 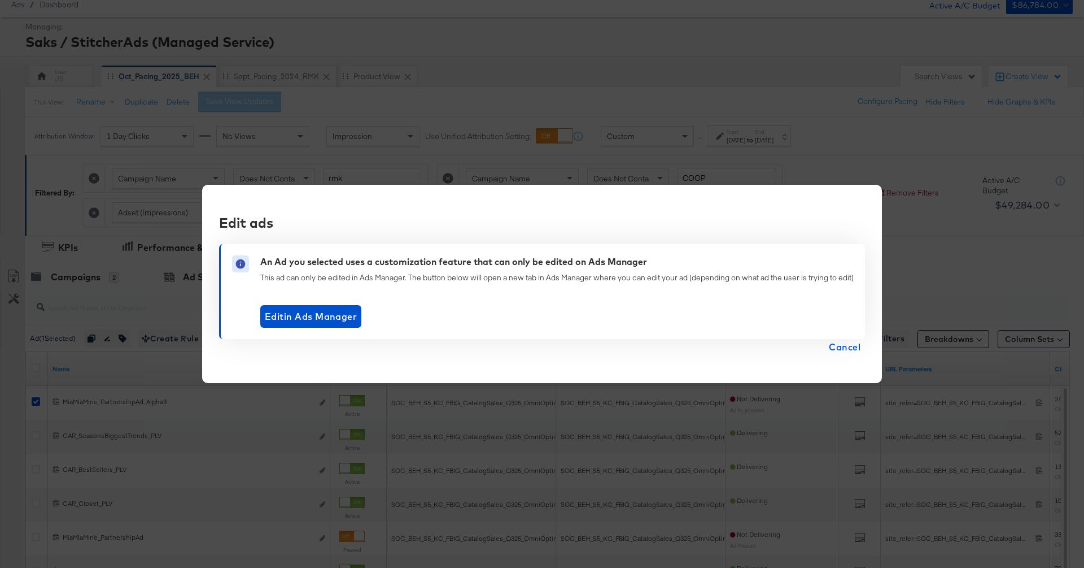 I want to click on span: Edit in Ads Manager, so click(x=311, y=316).